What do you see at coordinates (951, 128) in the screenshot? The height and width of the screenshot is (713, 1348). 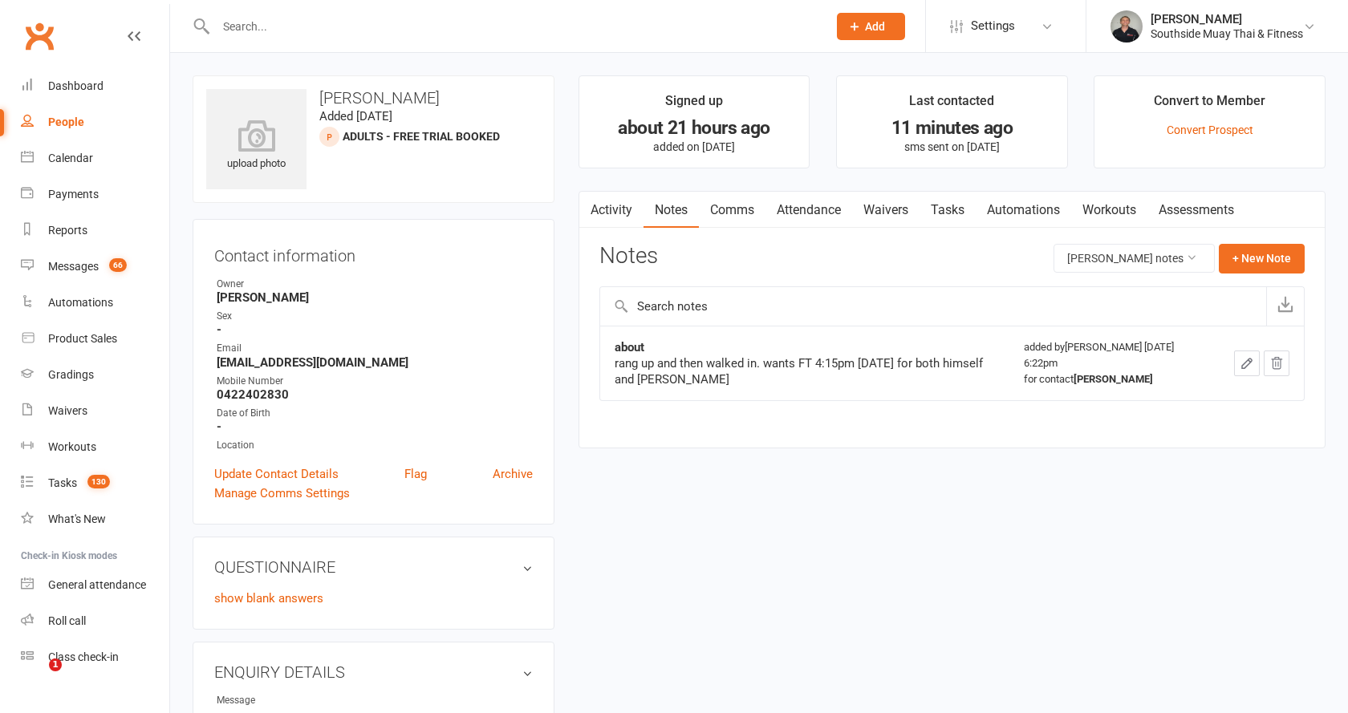 I see `div: 11 minutes ago` at bounding box center [951, 128].